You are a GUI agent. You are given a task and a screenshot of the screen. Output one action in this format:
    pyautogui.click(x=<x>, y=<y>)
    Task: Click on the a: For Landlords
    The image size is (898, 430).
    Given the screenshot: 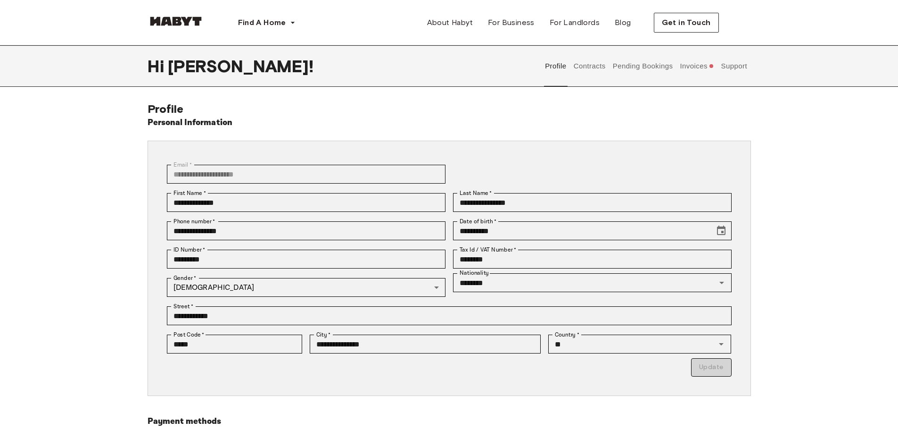 What is the action you would take?
    pyautogui.click(x=575, y=23)
    